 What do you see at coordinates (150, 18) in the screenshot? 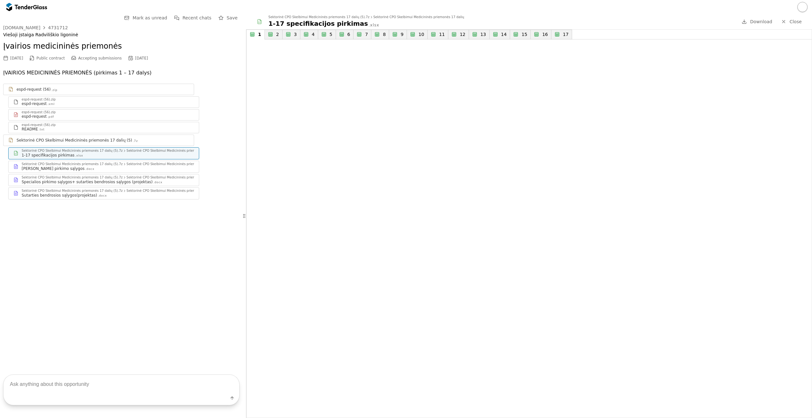
I see `span: Mark as unread` at bounding box center [150, 18].